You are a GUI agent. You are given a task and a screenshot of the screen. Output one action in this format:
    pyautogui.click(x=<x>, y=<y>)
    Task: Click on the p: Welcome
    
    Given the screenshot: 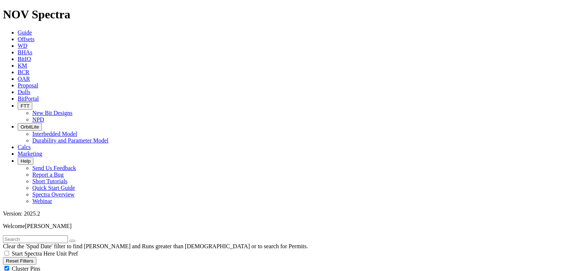 What is the action you would take?
    pyautogui.click(x=280, y=226)
    